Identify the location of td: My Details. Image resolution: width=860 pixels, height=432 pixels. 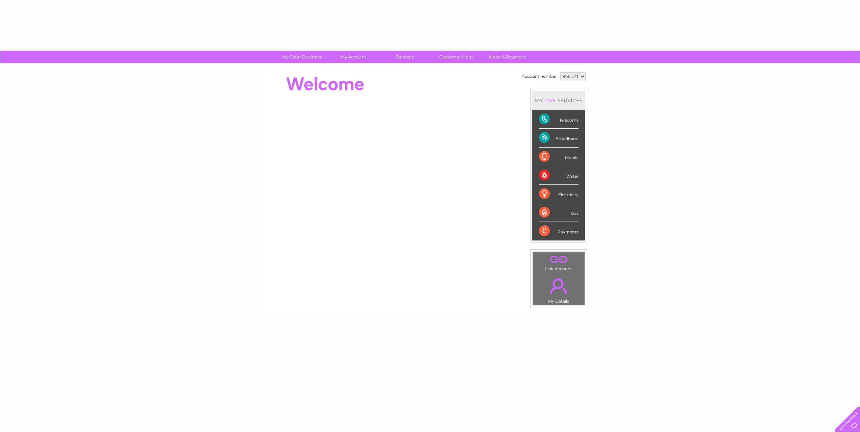
(558, 289).